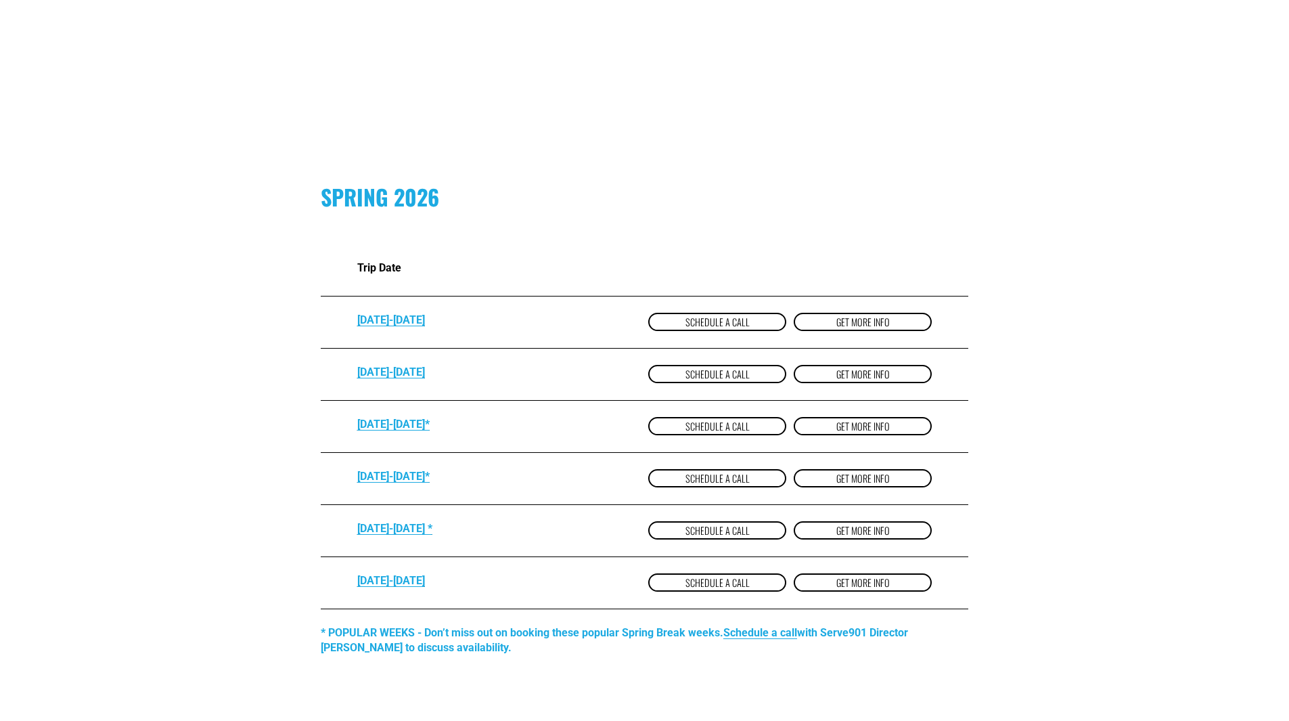 This screenshot has width=1289, height=721. I want to click on strong: SPRING 2026, so click(380, 196).